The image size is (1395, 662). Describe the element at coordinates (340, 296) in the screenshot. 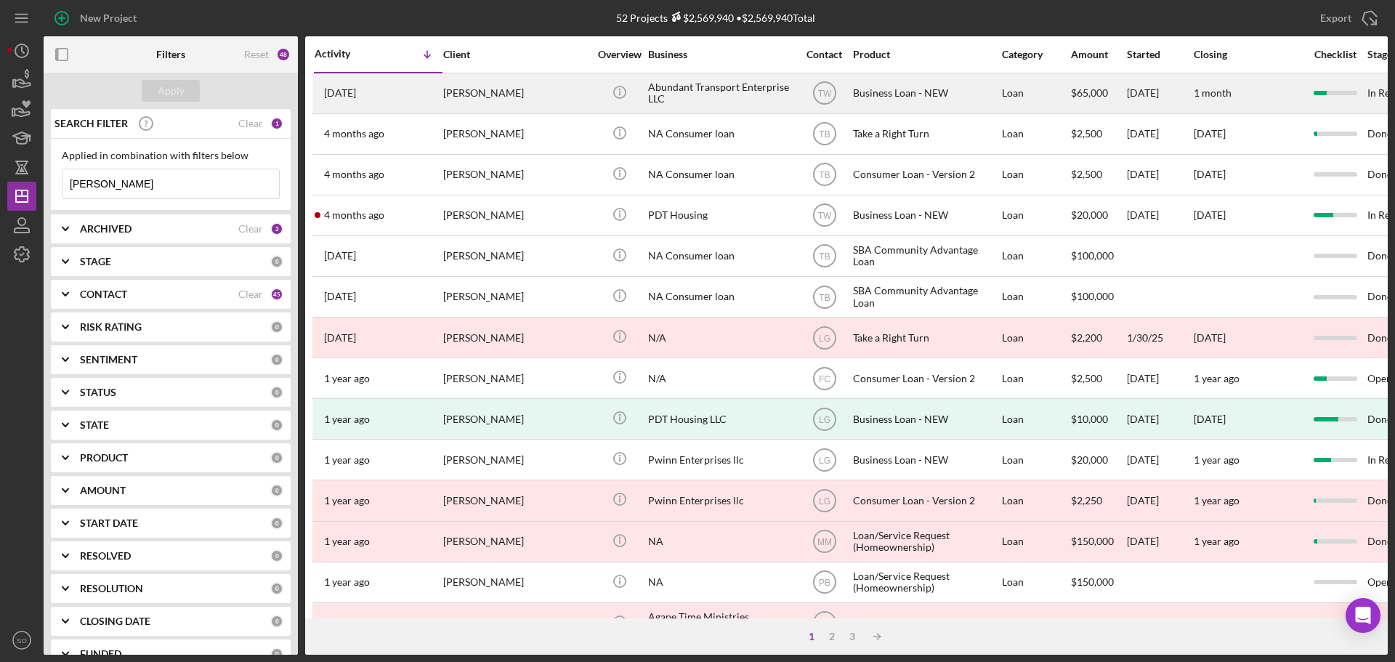

I see `time: 2025-03-07 16:24` at that location.